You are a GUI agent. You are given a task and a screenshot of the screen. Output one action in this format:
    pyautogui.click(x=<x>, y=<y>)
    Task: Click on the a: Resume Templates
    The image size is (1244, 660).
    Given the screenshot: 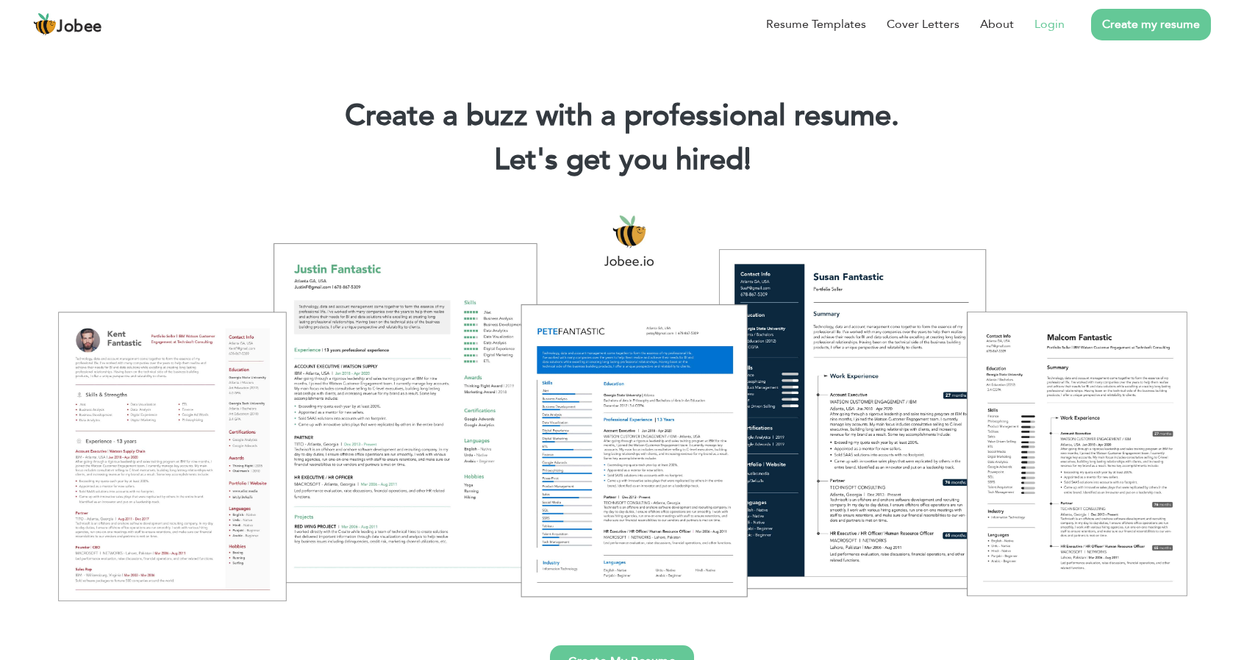 What is the action you would take?
    pyautogui.click(x=816, y=24)
    